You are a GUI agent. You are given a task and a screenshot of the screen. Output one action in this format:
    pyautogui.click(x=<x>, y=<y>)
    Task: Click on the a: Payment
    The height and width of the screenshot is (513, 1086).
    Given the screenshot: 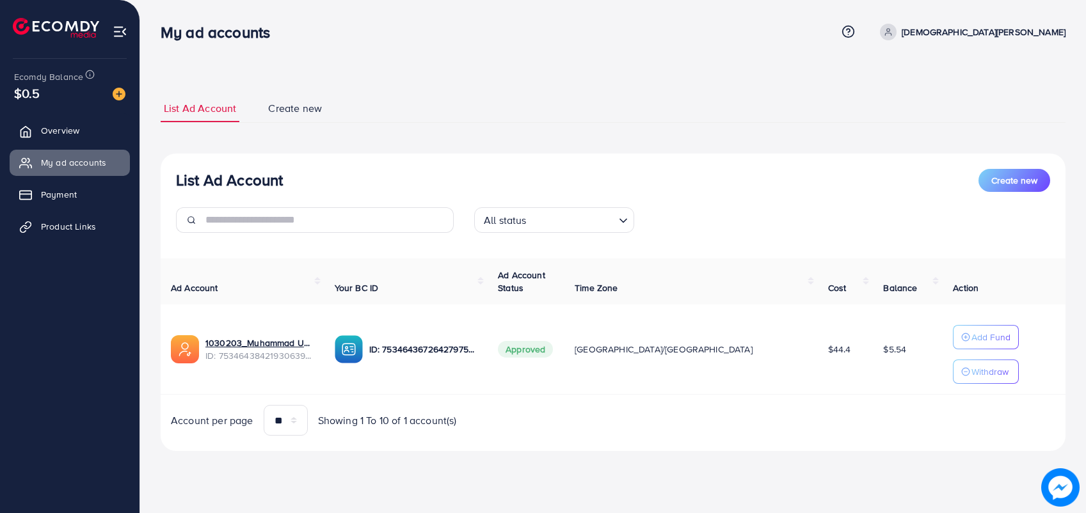 What is the action you would take?
    pyautogui.click(x=70, y=194)
    